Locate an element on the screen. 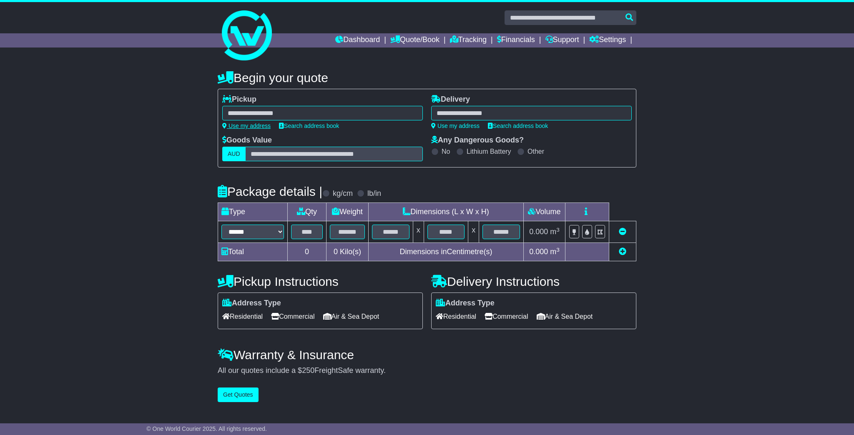  div: All our quotes include a $ FreightSafe warranty. is located at coordinates (427, 371).